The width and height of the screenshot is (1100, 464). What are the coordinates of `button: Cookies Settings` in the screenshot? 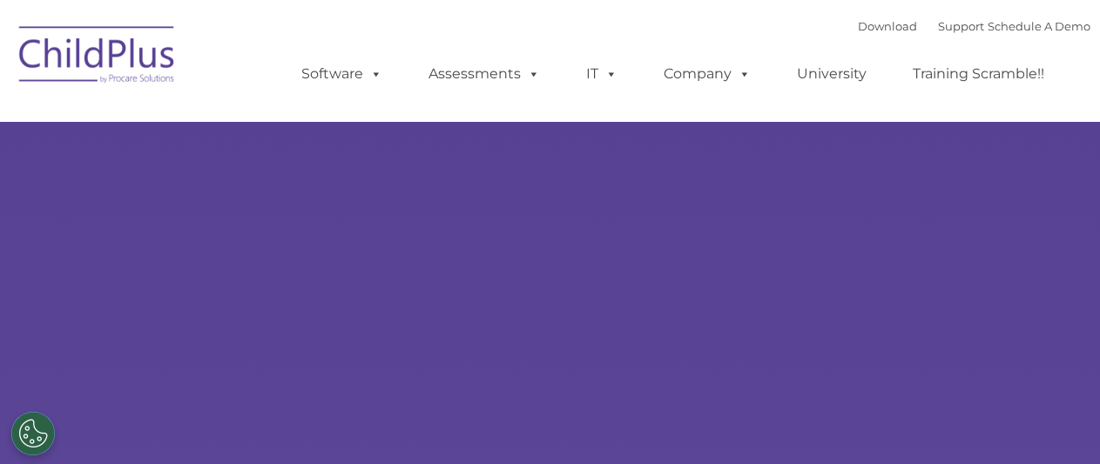 It's located at (33, 434).